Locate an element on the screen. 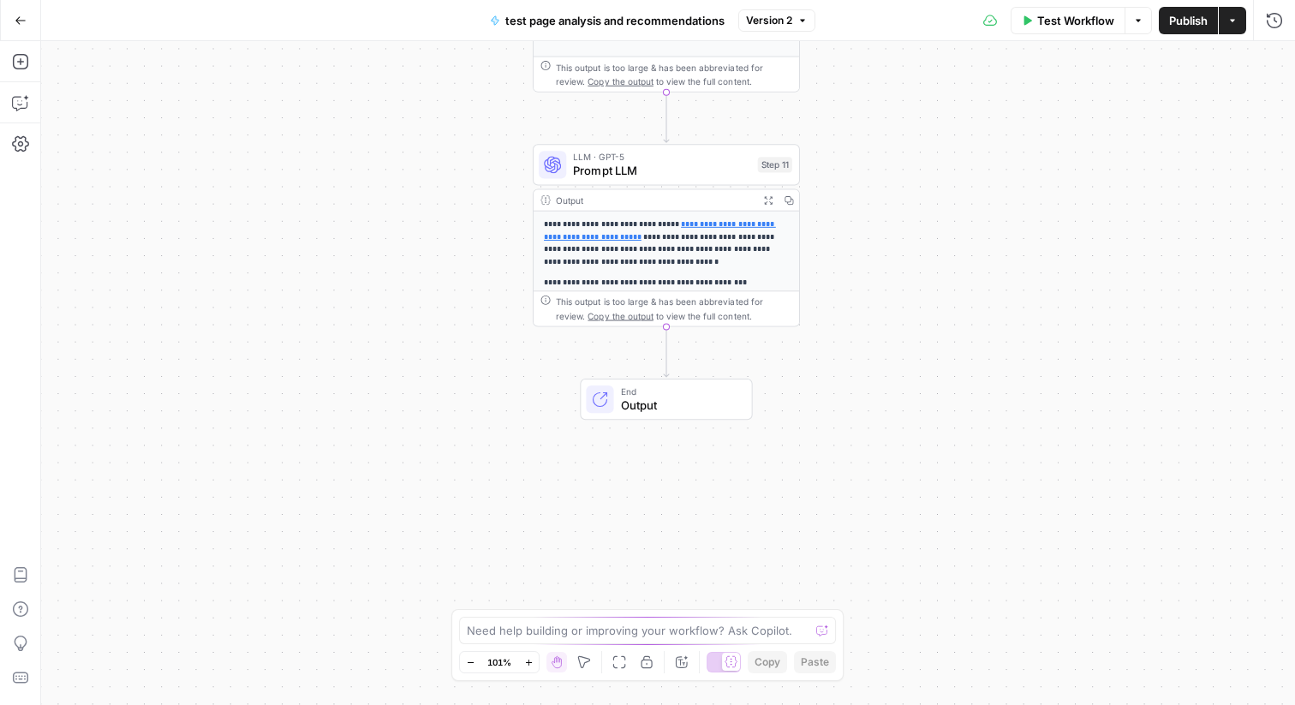 The image size is (1295, 705). span: Paste is located at coordinates (814, 662).